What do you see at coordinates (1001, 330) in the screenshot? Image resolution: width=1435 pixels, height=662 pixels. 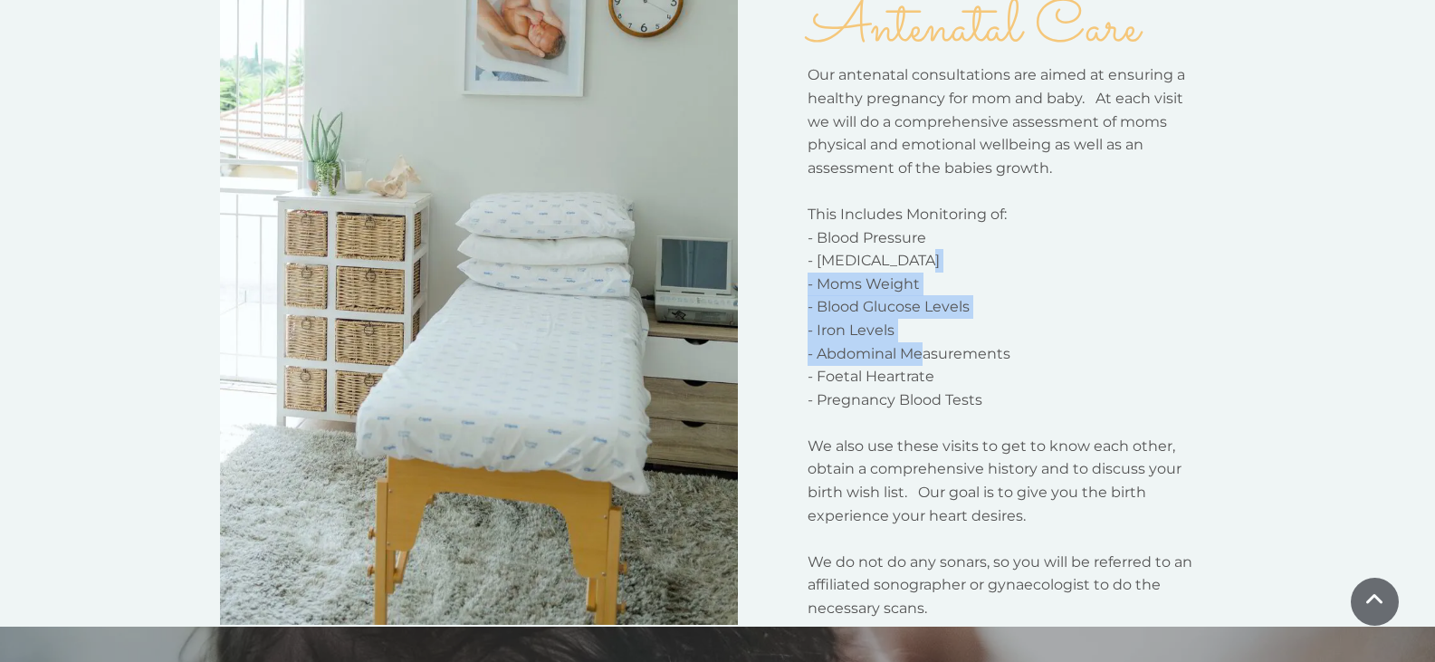 I see `p: - Iron Levels` at bounding box center [1001, 330].